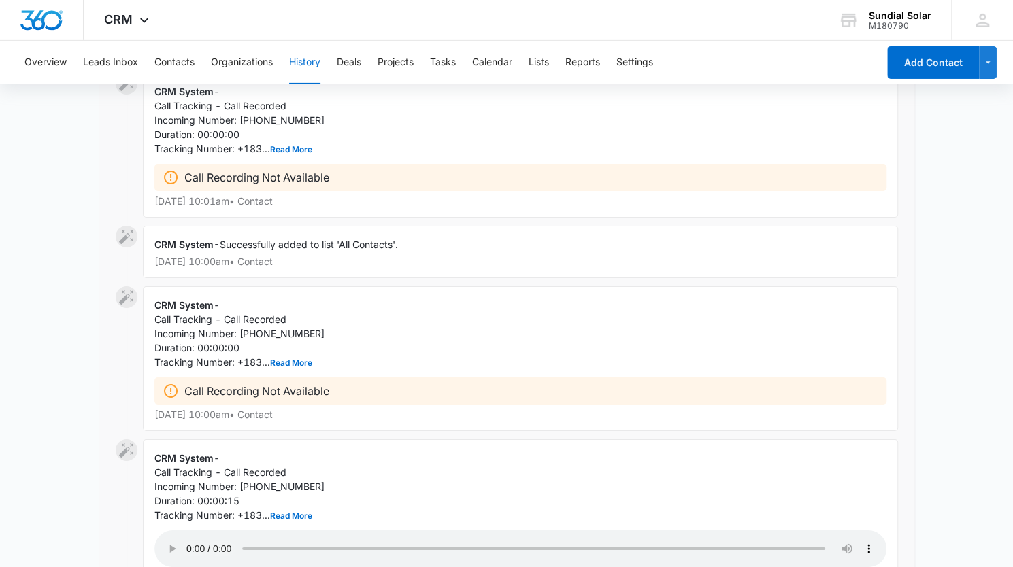 The width and height of the screenshot is (1013, 567). Describe the element at coordinates (174, 63) in the screenshot. I see `button: Contacts` at that location.